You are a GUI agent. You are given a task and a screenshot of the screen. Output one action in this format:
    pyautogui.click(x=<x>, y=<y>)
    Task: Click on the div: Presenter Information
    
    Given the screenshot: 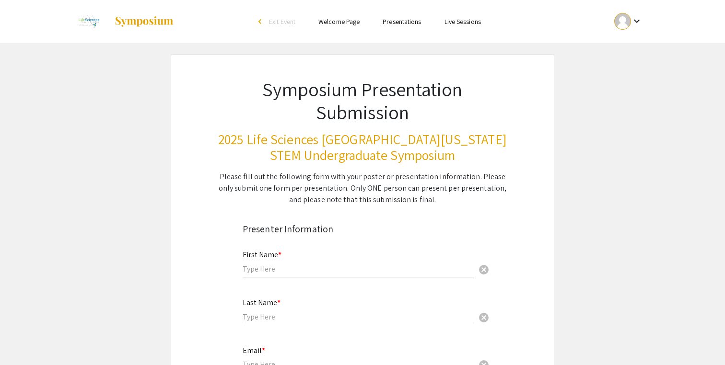 What is the action you would take?
    pyautogui.click(x=362, y=229)
    